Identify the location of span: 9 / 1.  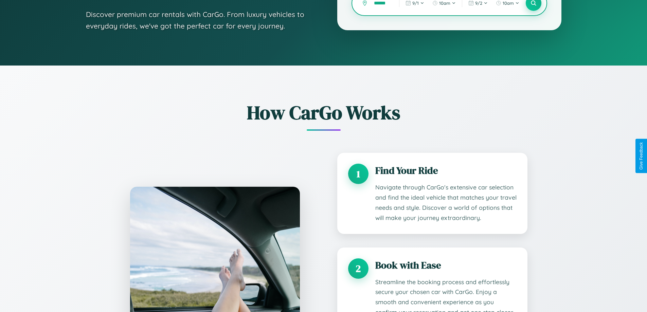
(415, 3).